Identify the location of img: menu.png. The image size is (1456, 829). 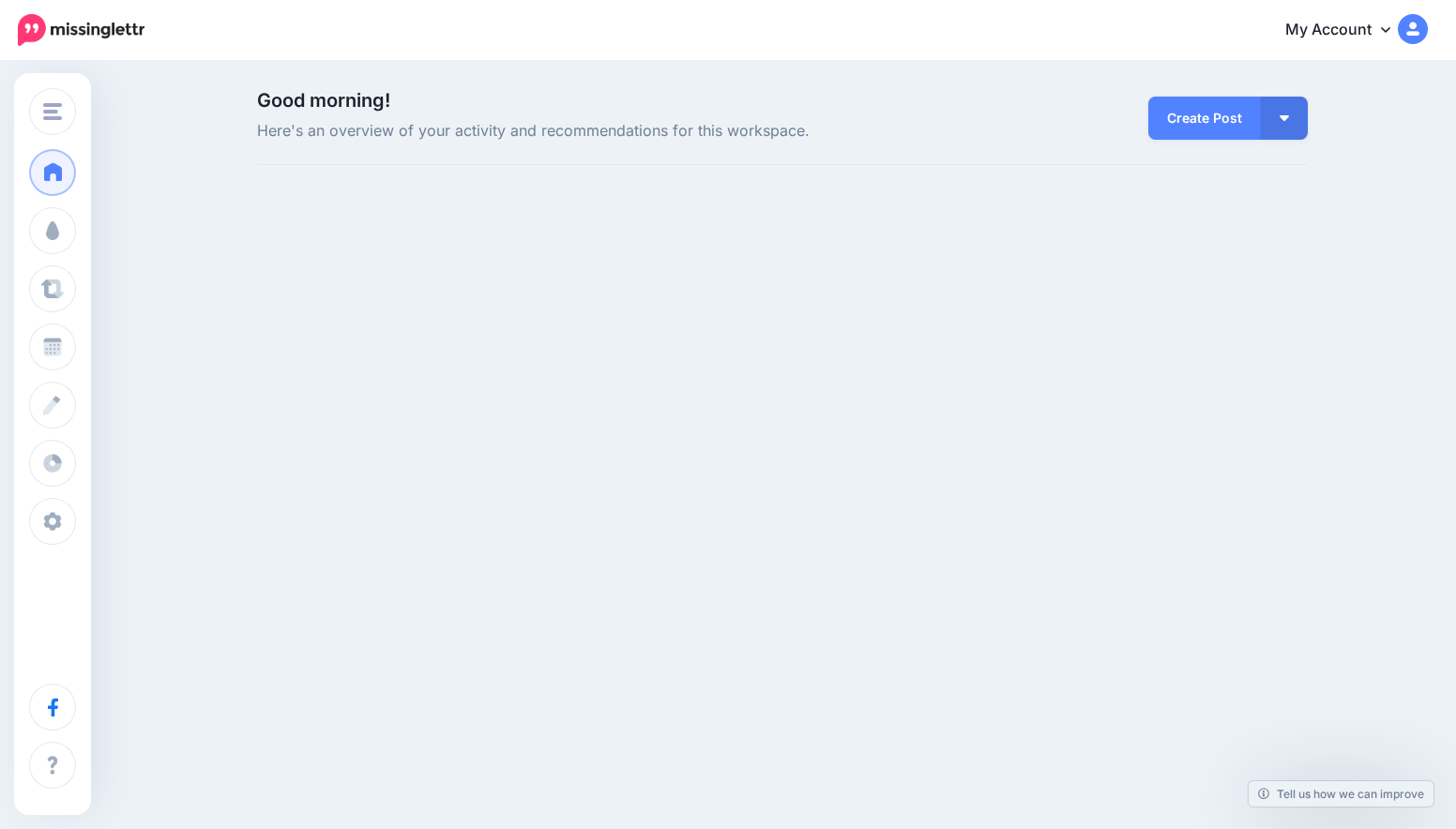
(52, 112).